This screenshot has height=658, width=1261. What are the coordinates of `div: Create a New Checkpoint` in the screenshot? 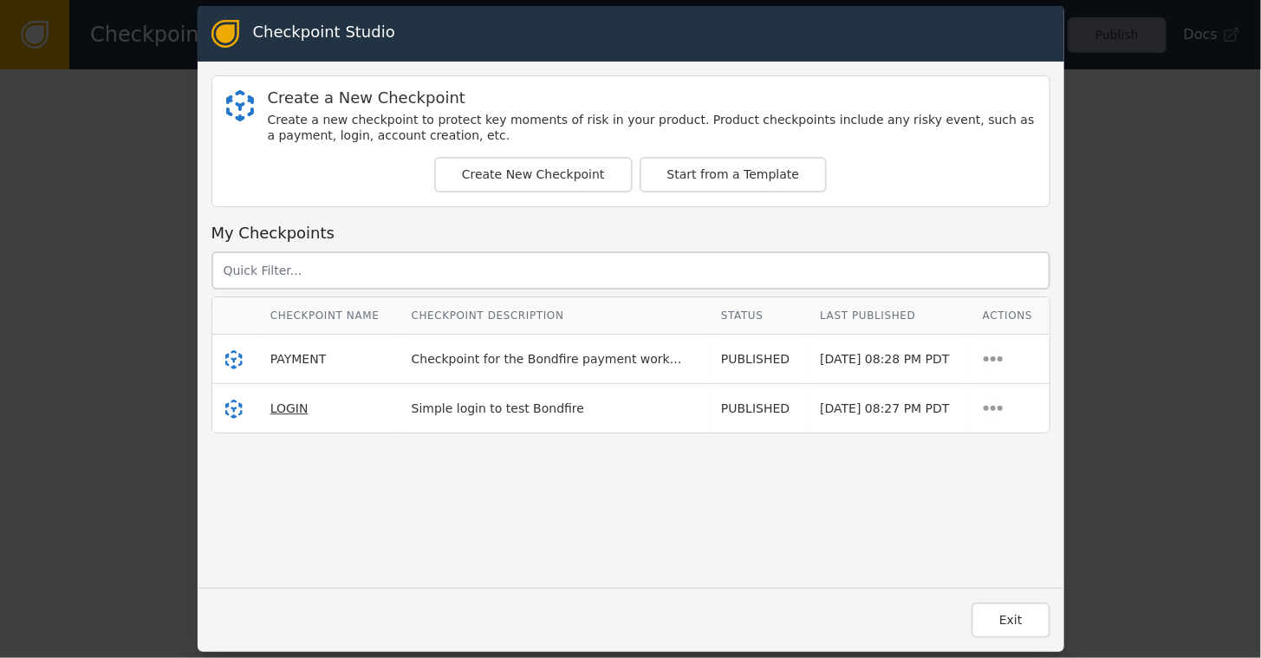 It's located at (652, 98).